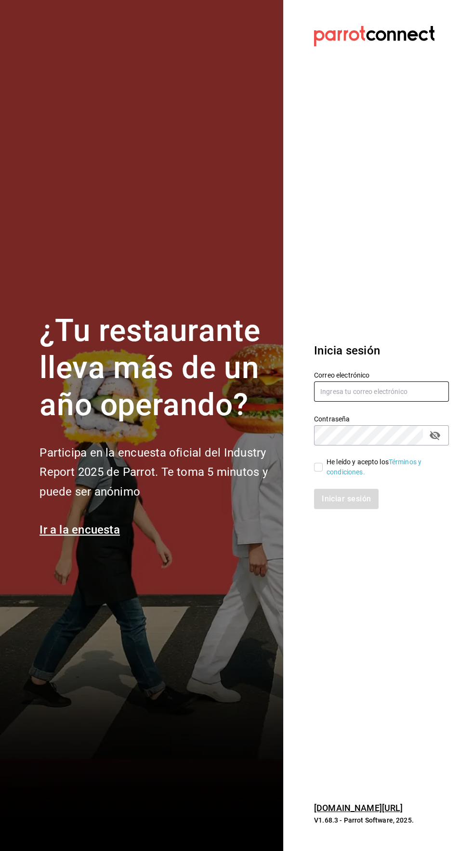  I want to click on input: Ingresa tu correo electrónico, so click(381, 392).